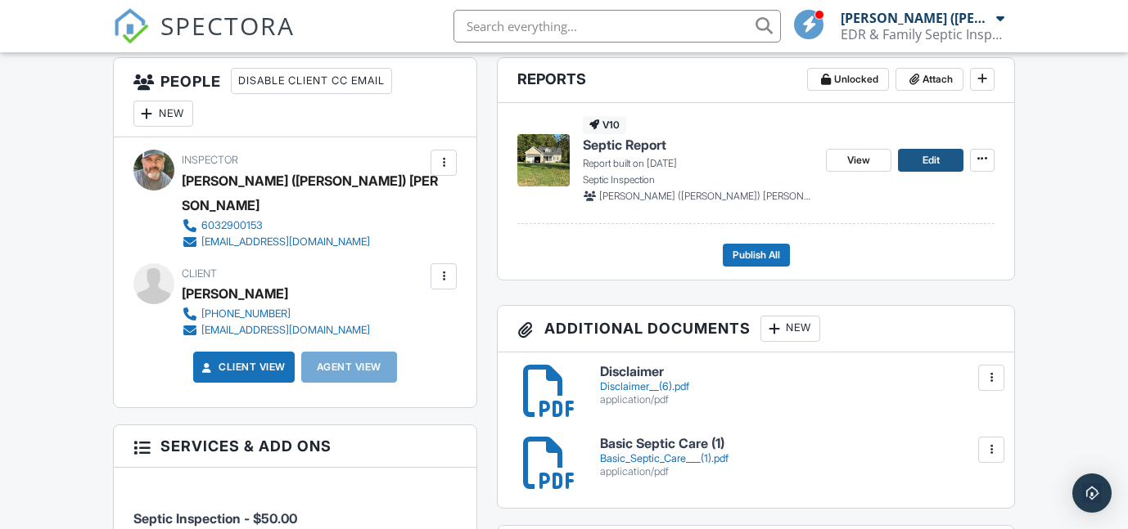  Describe the element at coordinates (797, 444) in the screenshot. I see `h6: Basic Septic Care (1)` at that location.